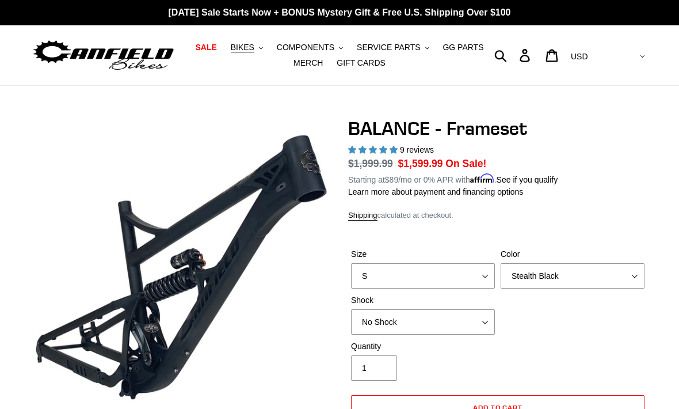  I want to click on a: Learn more about payment and financing options, so click(436, 192).